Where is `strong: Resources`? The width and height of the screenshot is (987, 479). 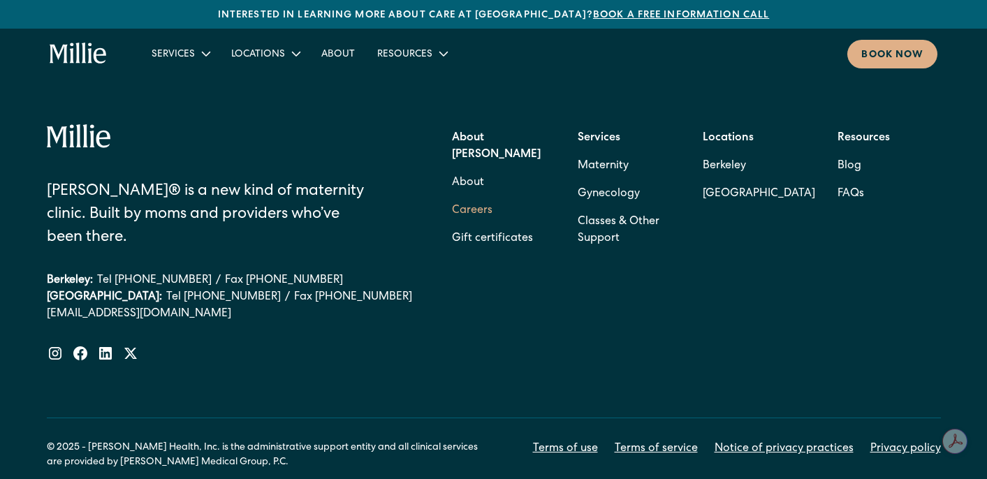 strong: Resources is located at coordinates (864, 138).